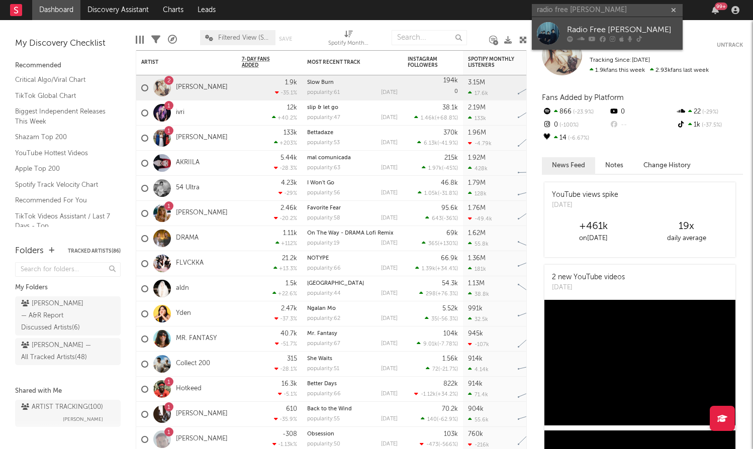 The height and width of the screenshot is (449, 753). Describe the element at coordinates (285, 218) in the screenshot. I see `div: -20.2 %` at that location.